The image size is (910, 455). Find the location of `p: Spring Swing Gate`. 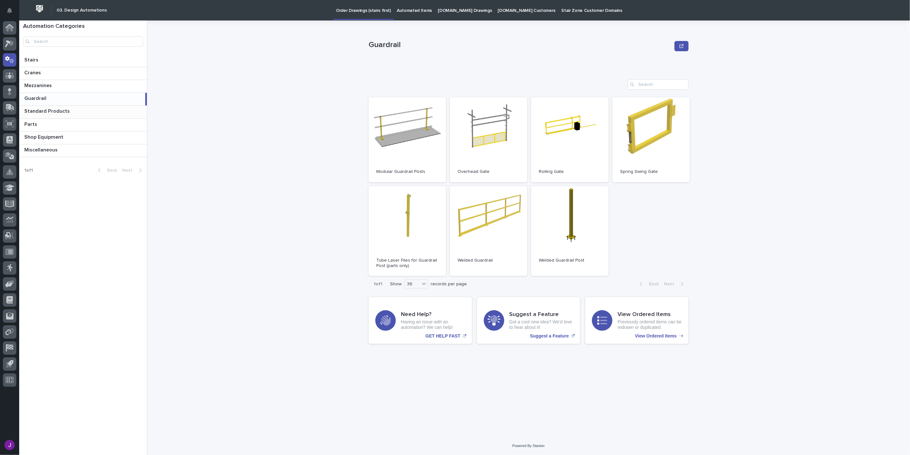

p: Spring Swing Gate is located at coordinates (651, 172).